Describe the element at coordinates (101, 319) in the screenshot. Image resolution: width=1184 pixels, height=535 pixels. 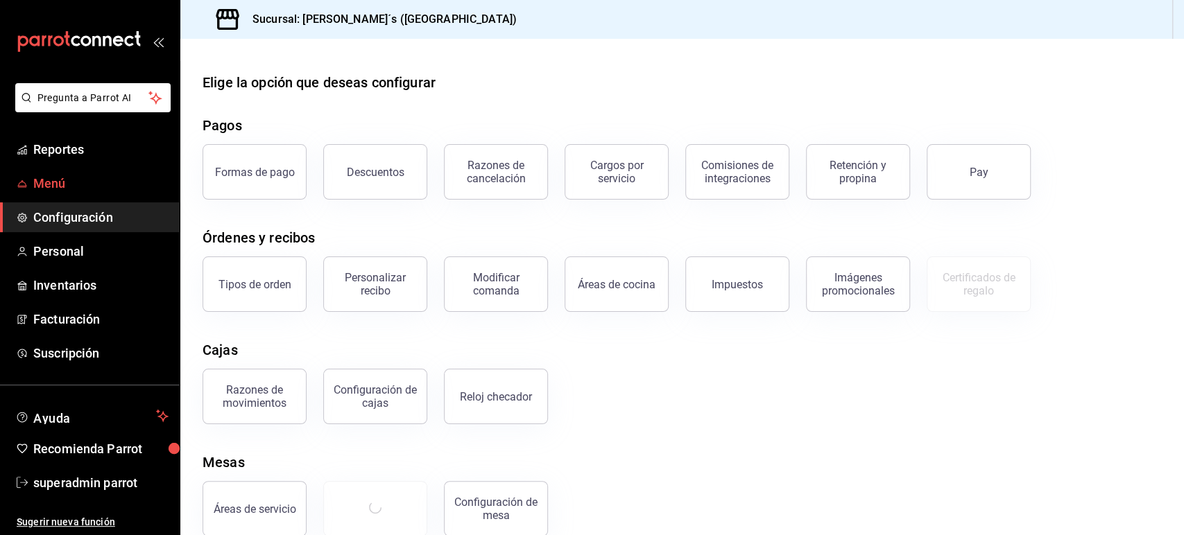
I see `span: Facturación` at that location.